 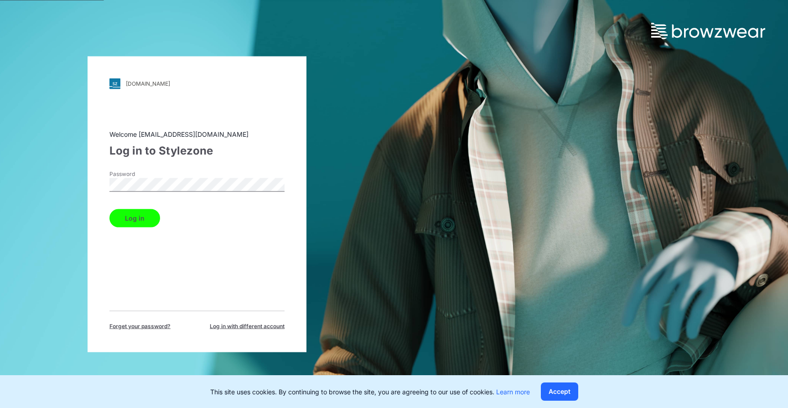 I want to click on span: Forget your password?, so click(x=140, y=326).